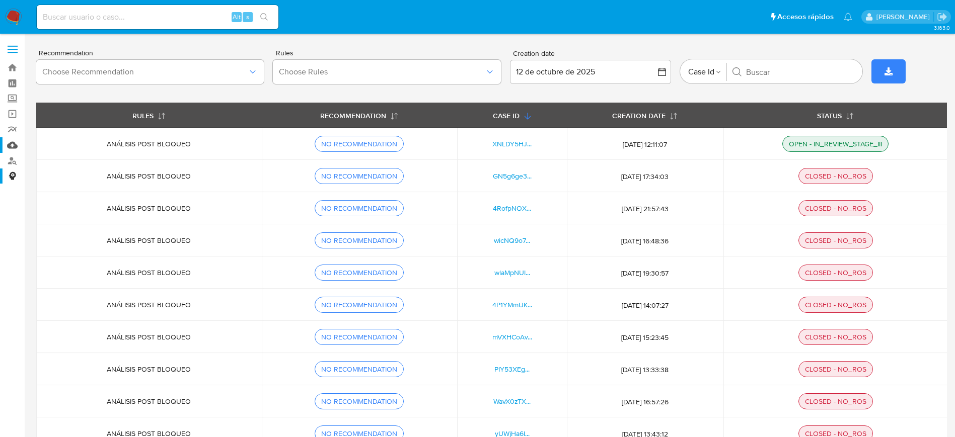 The height and width of the screenshot is (437, 955). Describe the element at coordinates (835, 115) in the screenshot. I see `button: STATUS` at that location.